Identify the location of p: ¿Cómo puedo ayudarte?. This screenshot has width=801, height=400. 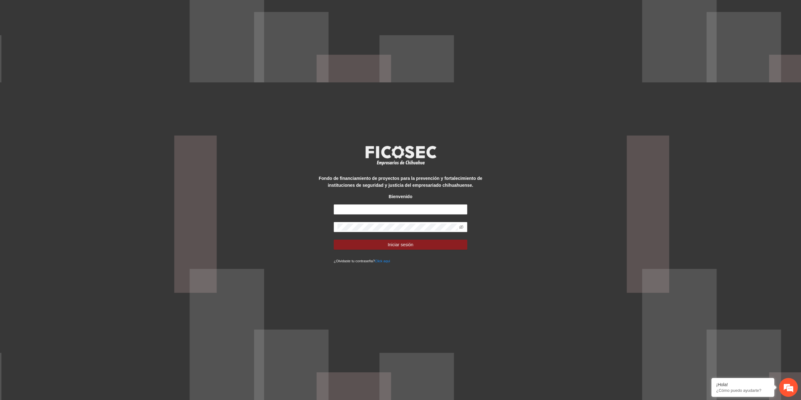
(743, 390).